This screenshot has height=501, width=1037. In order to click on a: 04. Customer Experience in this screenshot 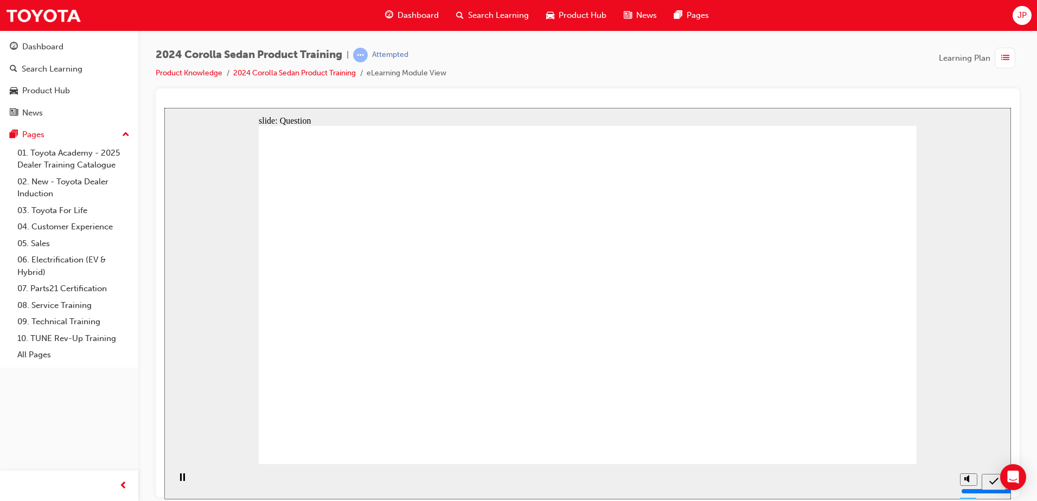, I will do `click(73, 227)`.